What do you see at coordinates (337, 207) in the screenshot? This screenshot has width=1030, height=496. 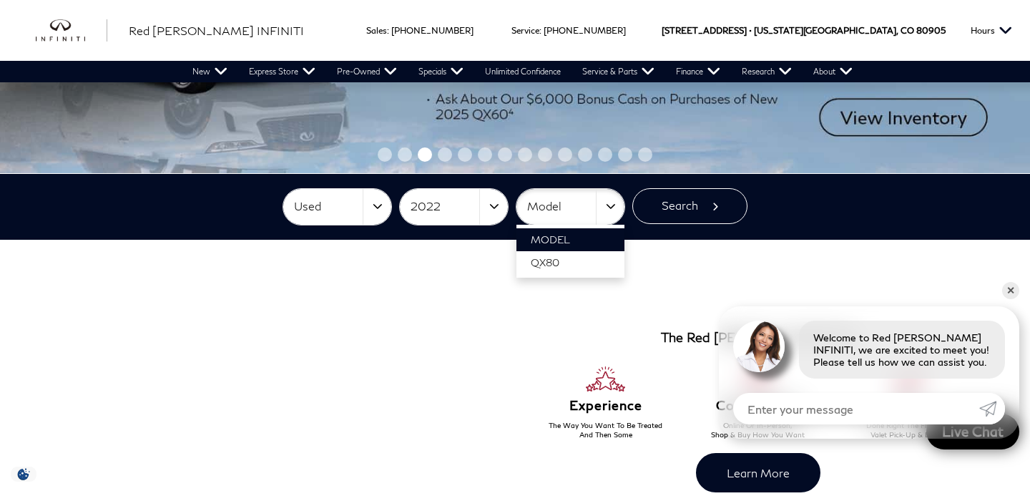 I see `button: Used` at bounding box center [337, 207].